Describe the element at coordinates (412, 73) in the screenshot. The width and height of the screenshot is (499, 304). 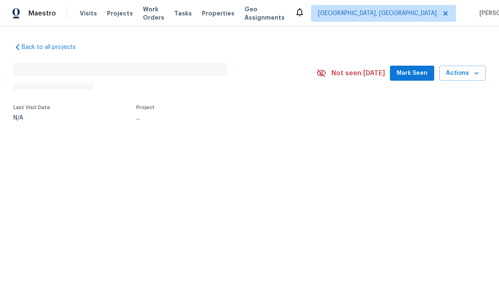
I see `button: Mark Seen` at that location.